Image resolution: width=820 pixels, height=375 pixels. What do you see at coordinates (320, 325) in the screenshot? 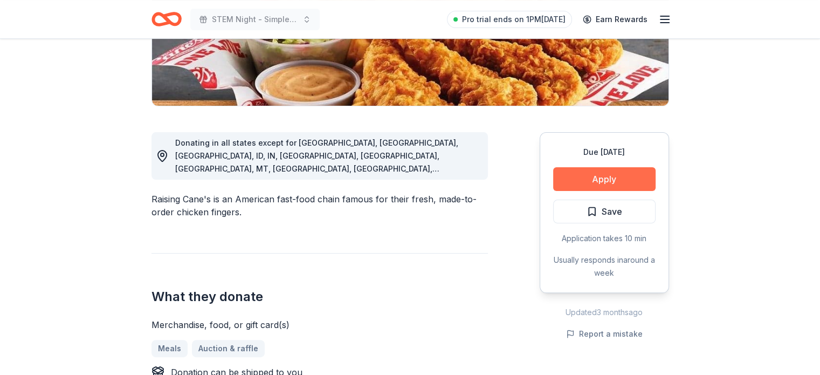
I see `div: Merchandise, food, or gift card(s)` at bounding box center [320, 325].